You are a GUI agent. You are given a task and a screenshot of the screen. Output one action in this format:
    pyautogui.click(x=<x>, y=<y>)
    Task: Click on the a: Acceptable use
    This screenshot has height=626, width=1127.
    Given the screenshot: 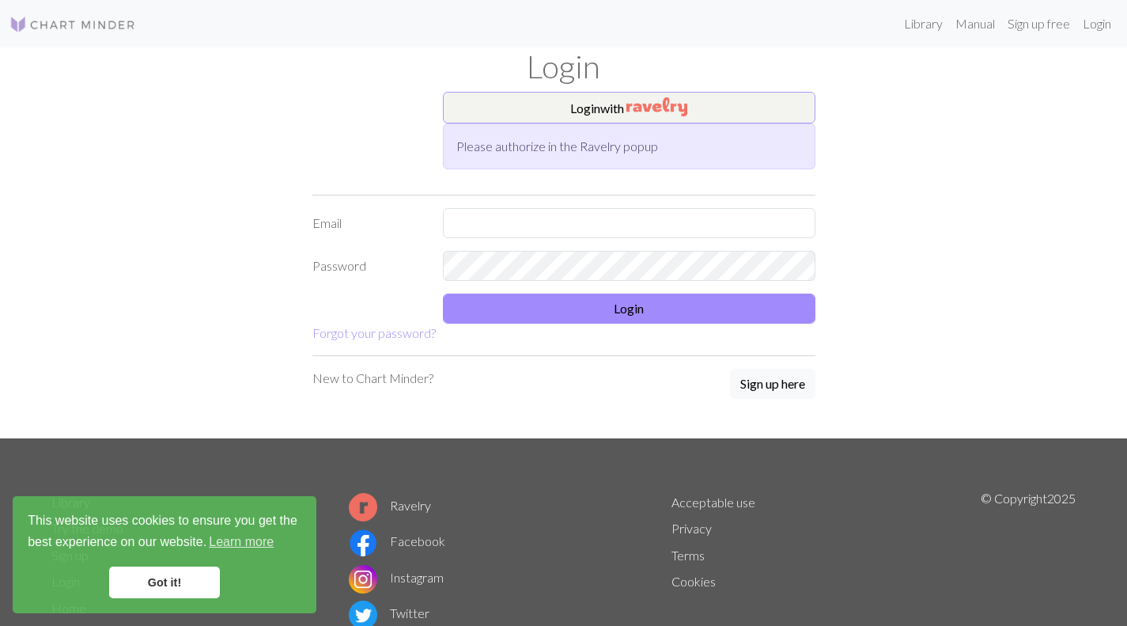 What is the action you would take?
    pyautogui.click(x=713, y=501)
    